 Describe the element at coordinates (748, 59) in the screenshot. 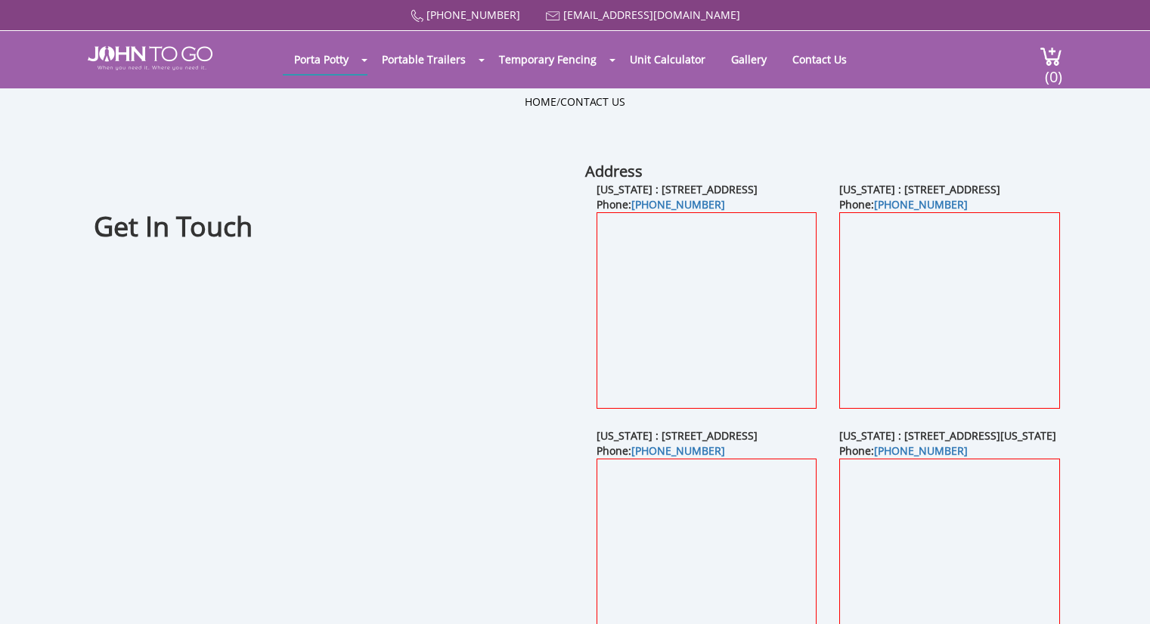

I see `a: Gallery` at that location.